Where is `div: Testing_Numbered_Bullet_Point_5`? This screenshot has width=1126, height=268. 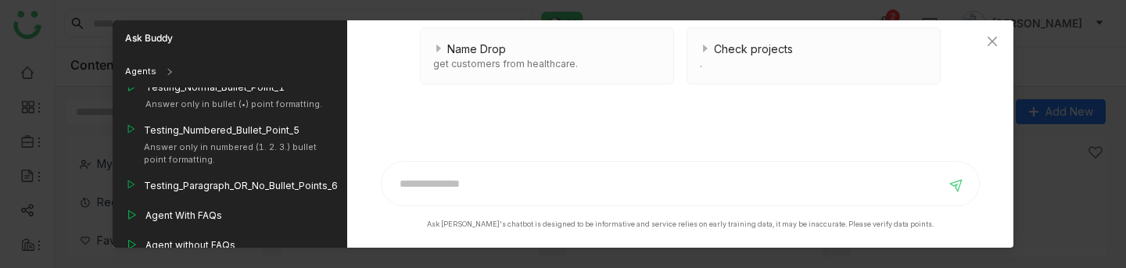
div: Testing_Numbered_Bullet_Point_5 is located at coordinates (239, 131).